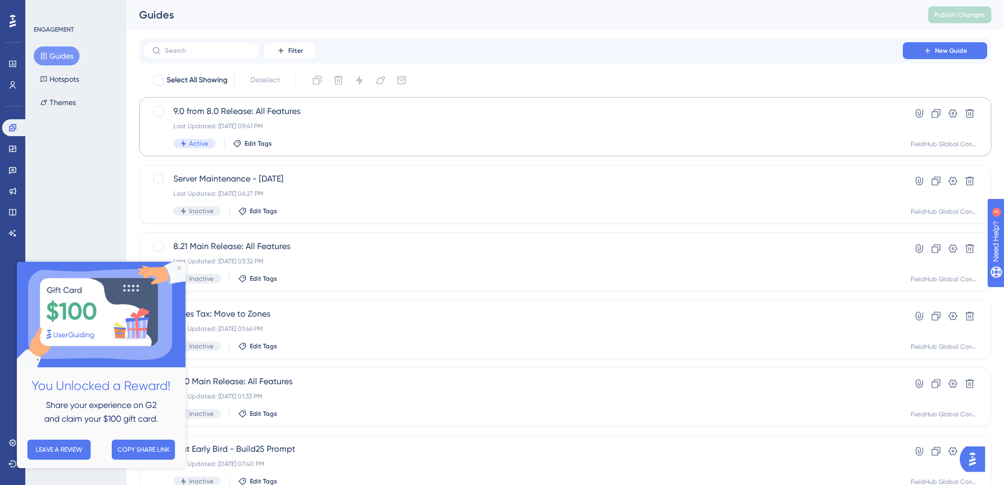 The width and height of the screenshot is (1004, 485). Describe the element at coordinates (84, 157) in the screenshot. I see `span: and claim your $100 gift card.` at that location.